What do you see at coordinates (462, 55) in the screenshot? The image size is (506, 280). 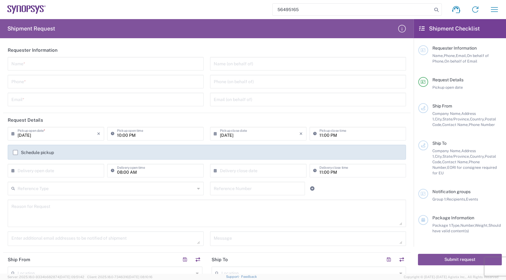 I see `span: Email,` at bounding box center [462, 55].